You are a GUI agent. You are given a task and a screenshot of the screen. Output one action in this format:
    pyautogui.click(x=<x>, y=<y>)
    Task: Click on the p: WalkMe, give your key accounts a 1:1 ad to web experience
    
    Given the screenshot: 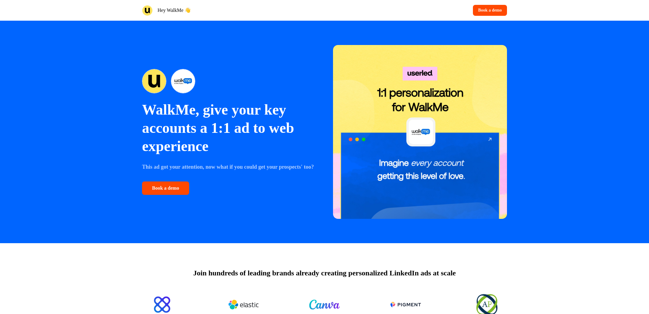 What is the action you would take?
    pyautogui.click(x=229, y=128)
    